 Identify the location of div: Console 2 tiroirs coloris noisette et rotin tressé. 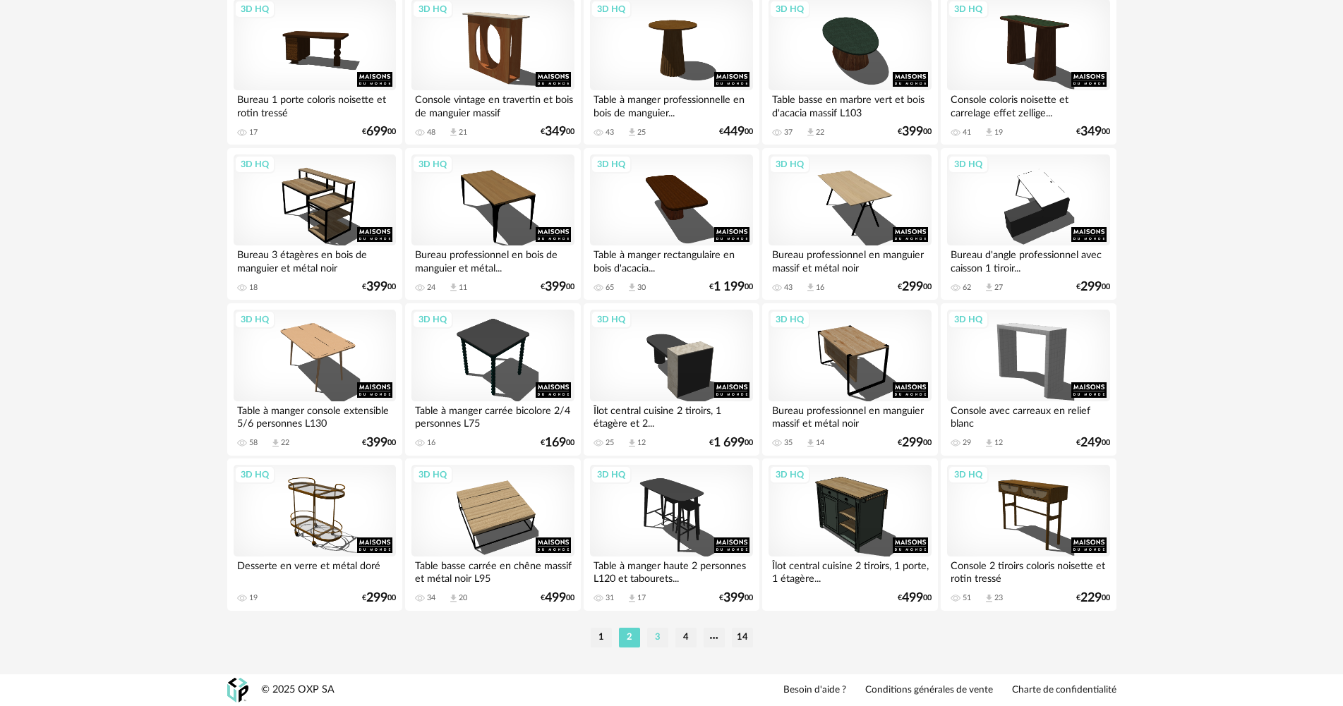
(1028, 571).